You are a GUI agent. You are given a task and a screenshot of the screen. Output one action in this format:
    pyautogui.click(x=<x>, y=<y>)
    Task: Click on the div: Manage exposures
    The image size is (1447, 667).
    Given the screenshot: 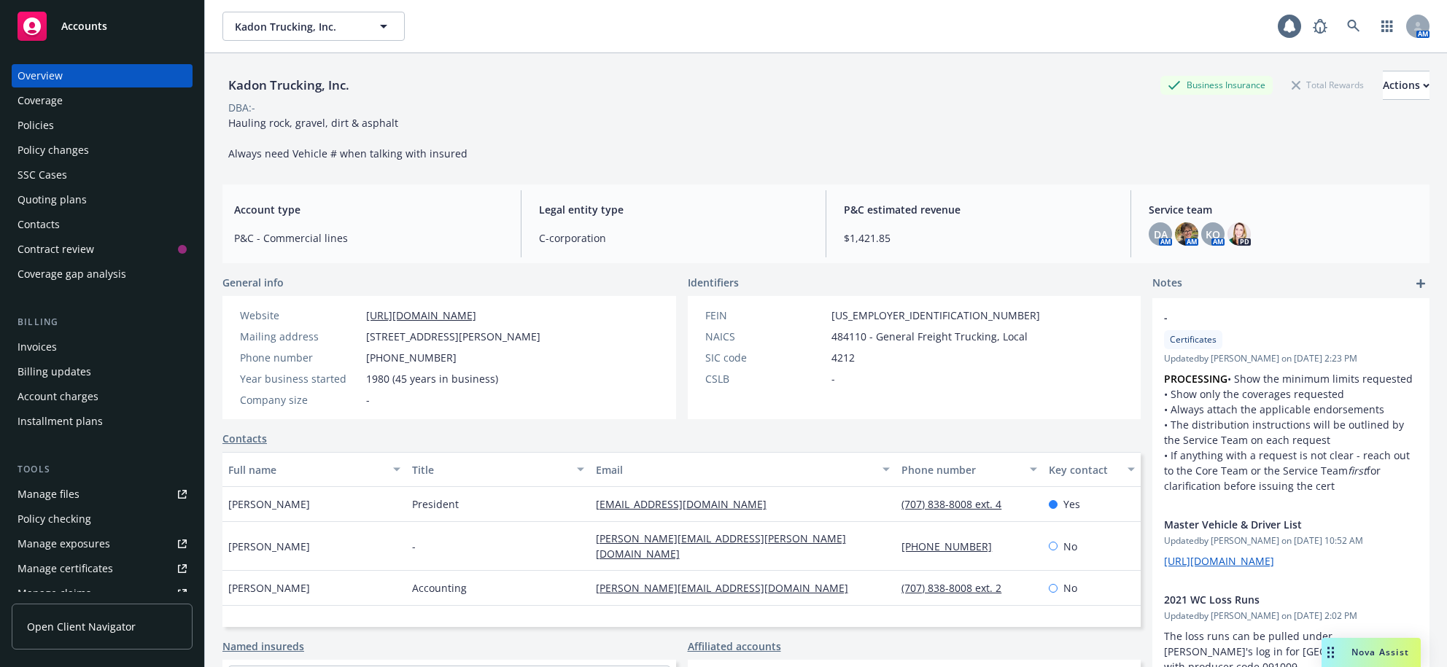 What is the action you would take?
    pyautogui.click(x=63, y=544)
    